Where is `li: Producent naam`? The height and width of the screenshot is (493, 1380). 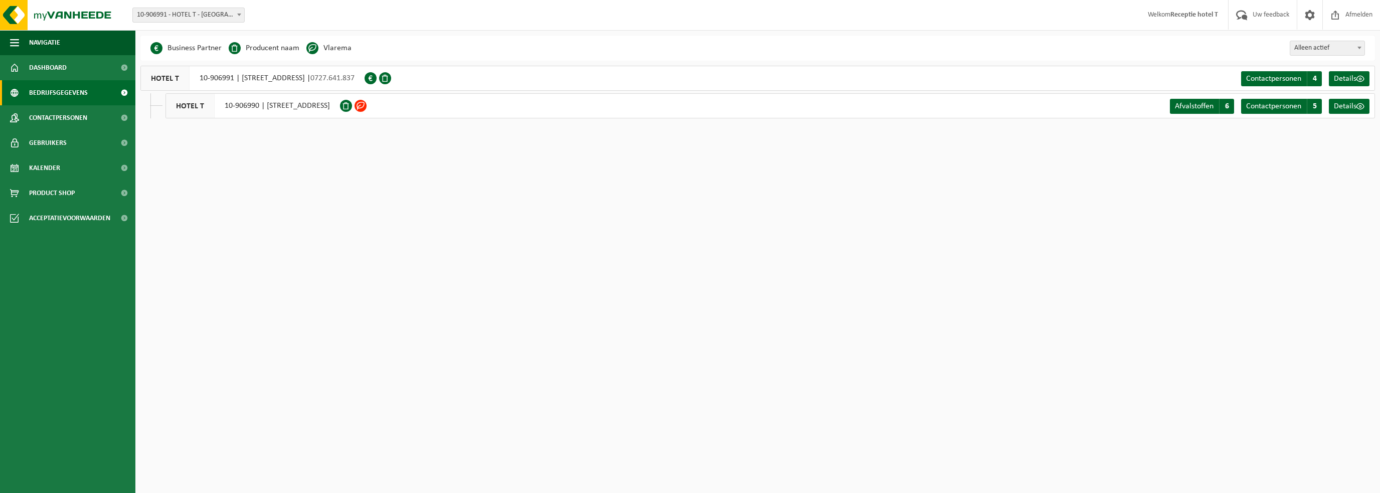 li: Producent naam is located at coordinates (264, 48).